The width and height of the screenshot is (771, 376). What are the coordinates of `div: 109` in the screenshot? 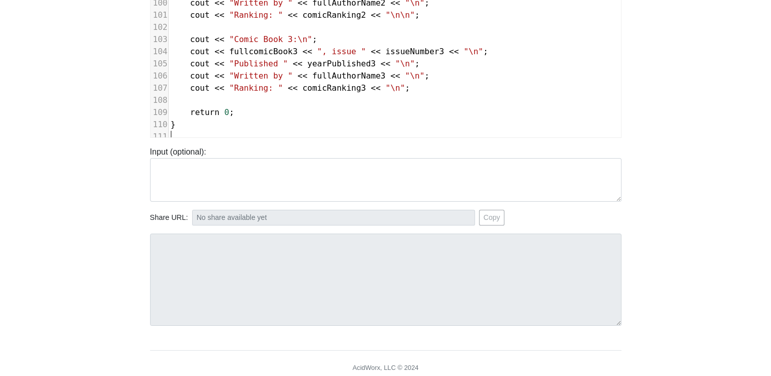 It's located at (159, 113).